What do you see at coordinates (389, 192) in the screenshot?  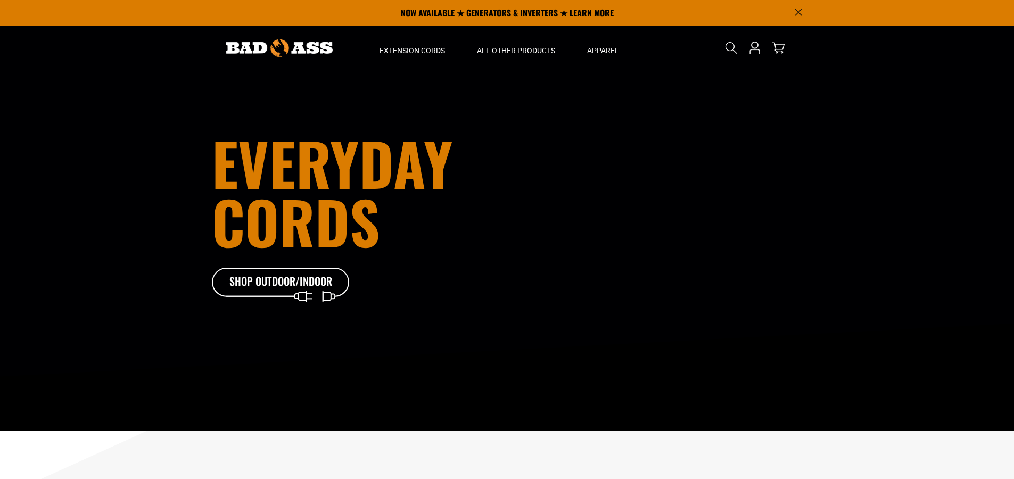 I see `h1: Everyday cords` at bounding box center [389, 192].